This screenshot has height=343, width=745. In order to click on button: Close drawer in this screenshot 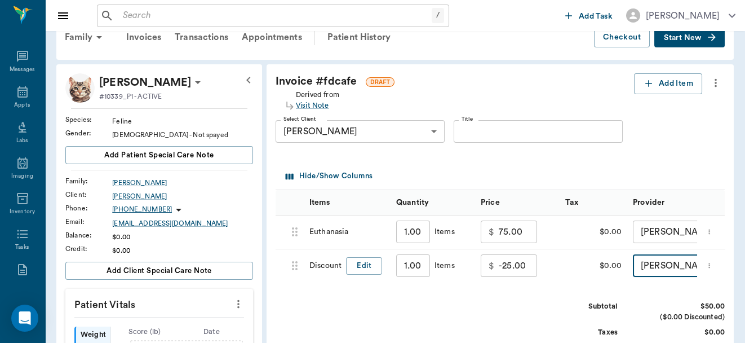, I will do `click(63, 16)`.